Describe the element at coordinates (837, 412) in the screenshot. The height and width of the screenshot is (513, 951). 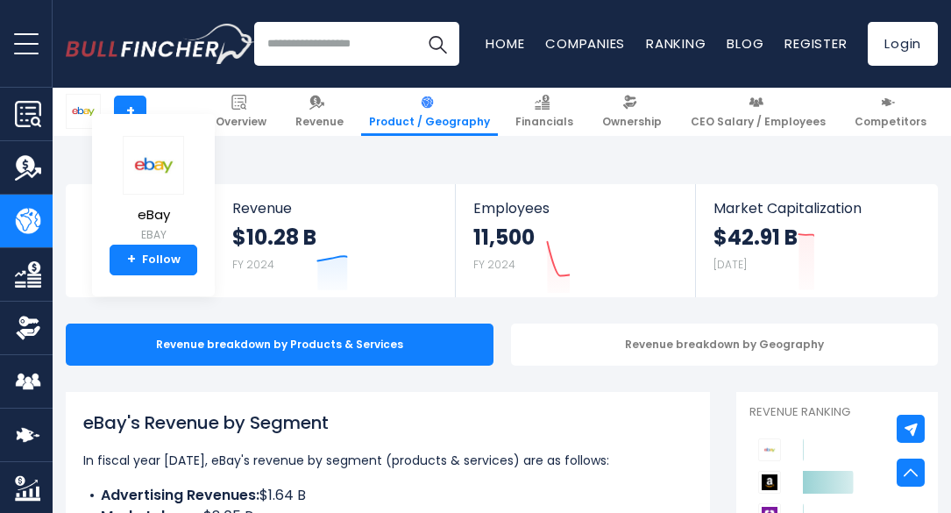
I see `p: Revenue Ranking` at that location.